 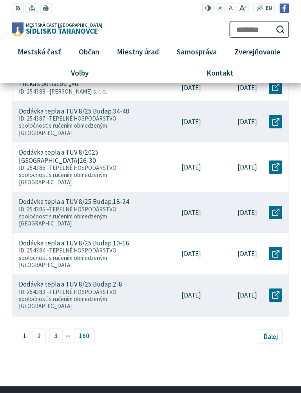 I want to click on a: Občan, so click(x=89, y=51).